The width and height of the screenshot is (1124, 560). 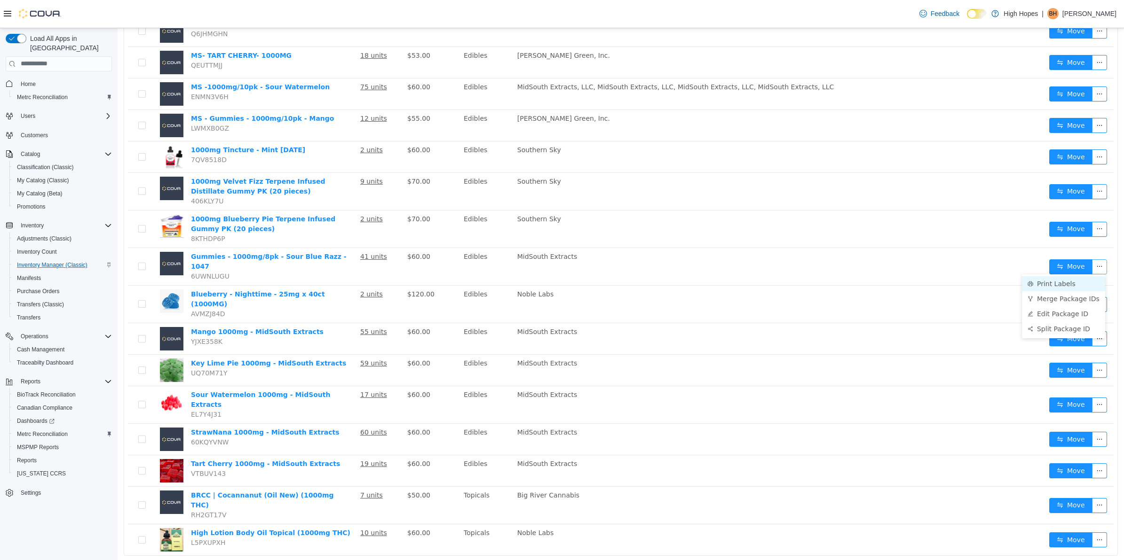 I want to click on button: Customers, so click(x=59, y=135).